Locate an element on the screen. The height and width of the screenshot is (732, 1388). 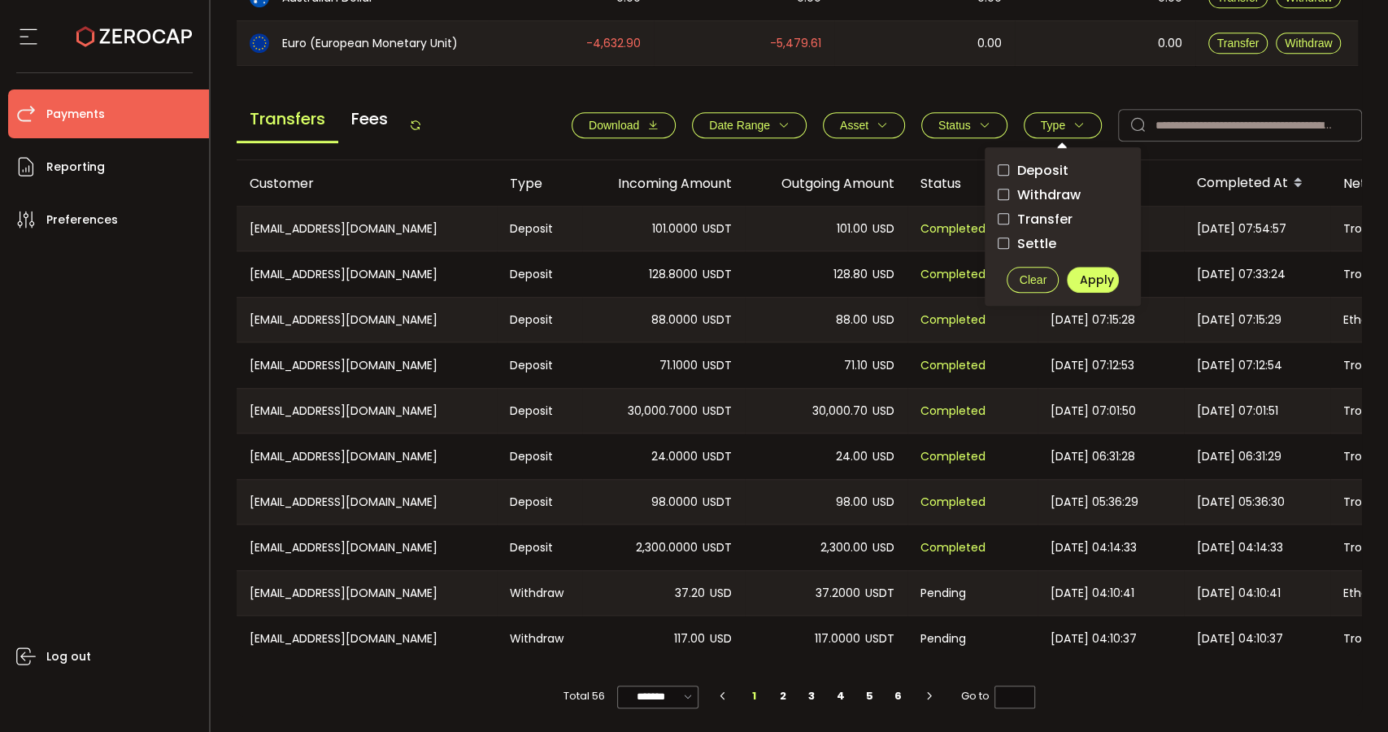
div: checkbox-group is located at coordinates (1063, 207).